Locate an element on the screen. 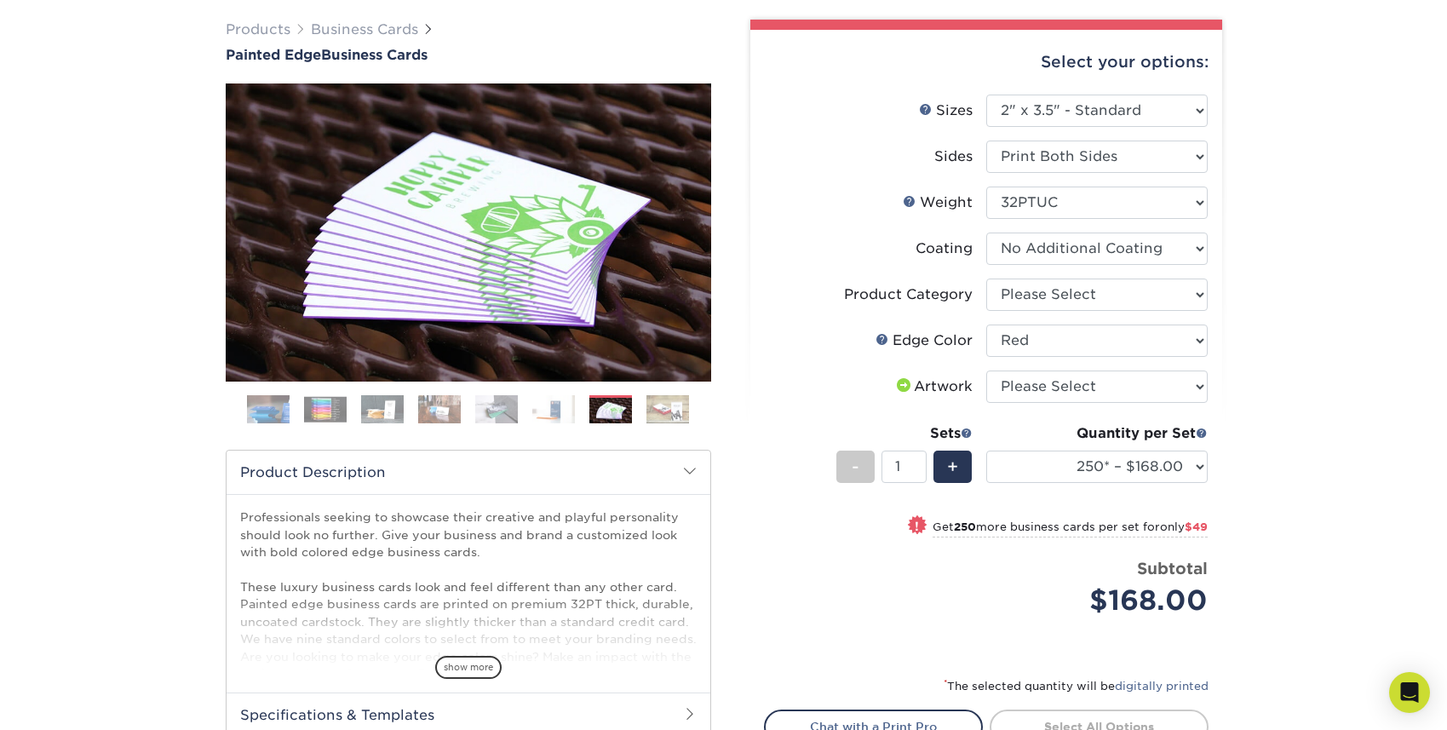 The width and height of the screenshot is (1447, 730). h1: Business Cards is located at coordinates (468, 55).